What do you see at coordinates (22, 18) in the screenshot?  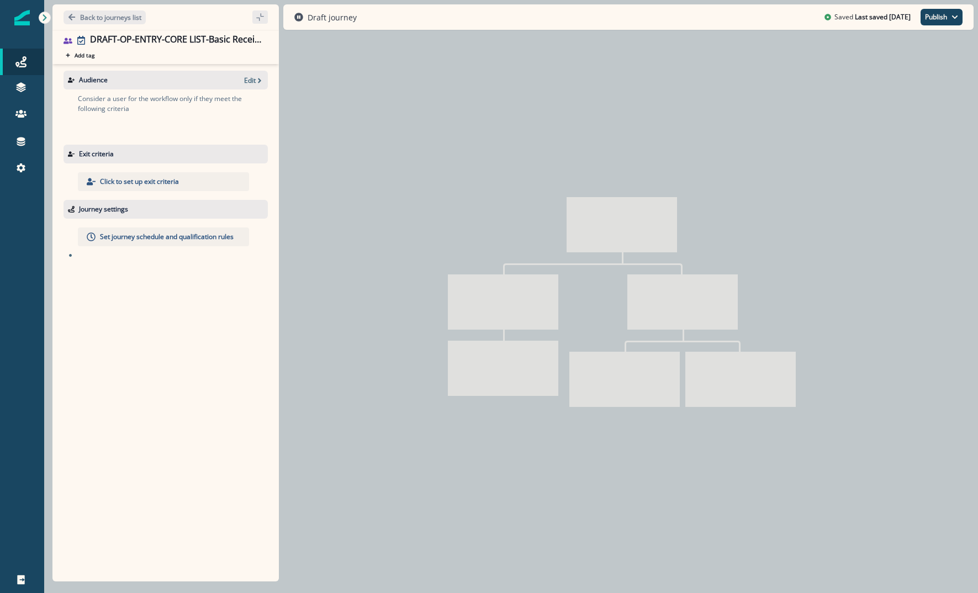 I see `img: Inflection` at bounding box center [22, 18].